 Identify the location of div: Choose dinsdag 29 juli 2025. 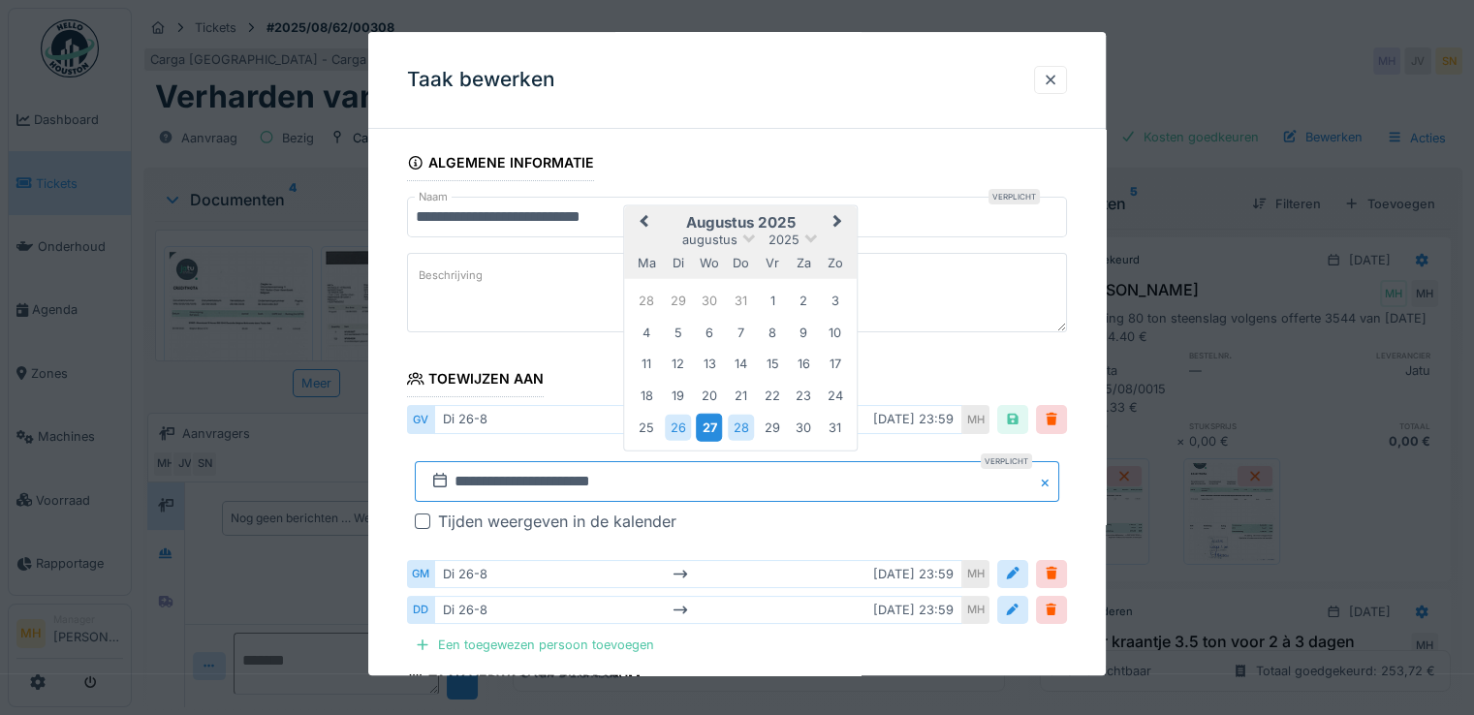
(678, 300).